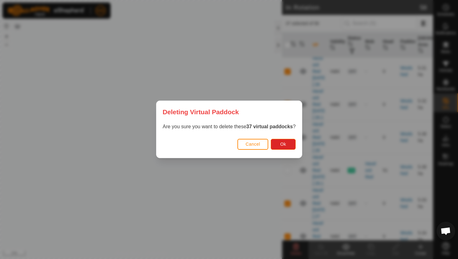 The image size is (458, 259). What do you see at coordinates (229, 127) in the screenshot?
I see `span: Are you sure you want to delete these ?` at bounding box center [229, 127].